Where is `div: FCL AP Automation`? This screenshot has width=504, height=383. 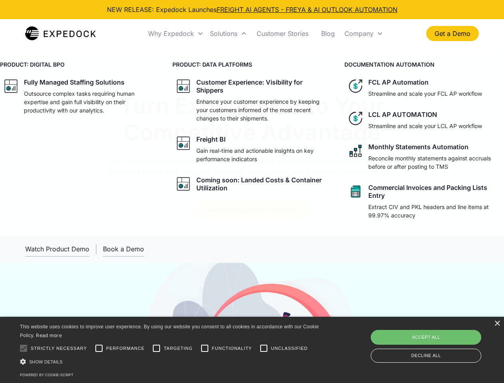 div: FCL AP Automation is located at coordinates (398, 82).